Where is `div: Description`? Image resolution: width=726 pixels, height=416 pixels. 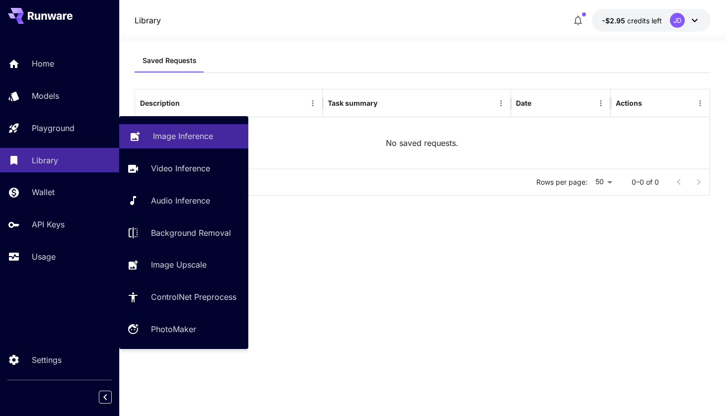 div: Description is located at coordinates (160, 103).